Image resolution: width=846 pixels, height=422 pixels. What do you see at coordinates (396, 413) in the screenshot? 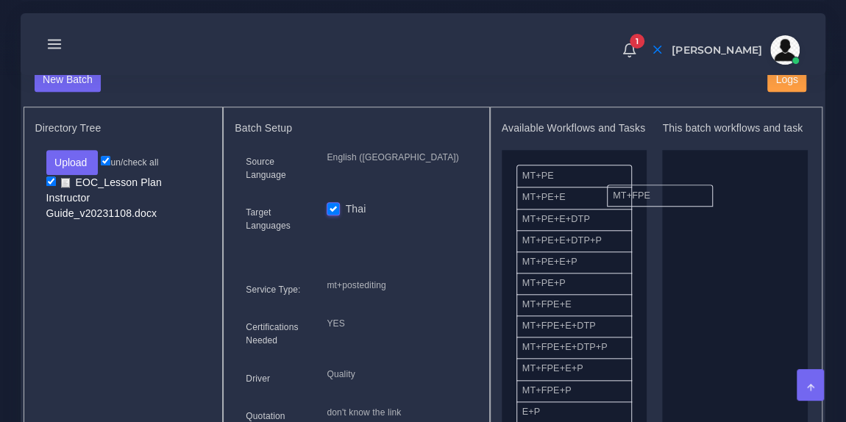
I see `p: don't know the link` at bounding box center [396, 413].